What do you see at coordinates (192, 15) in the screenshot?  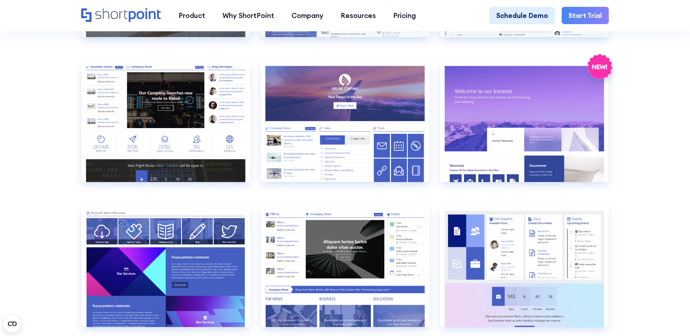 I see `a: Product` at bounding box center [192, 15].